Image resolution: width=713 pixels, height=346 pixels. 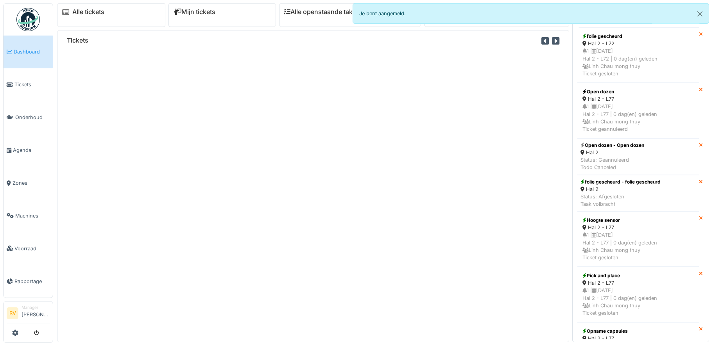 I want to click on a: Mijn tickets, so click(x=194, y=12).